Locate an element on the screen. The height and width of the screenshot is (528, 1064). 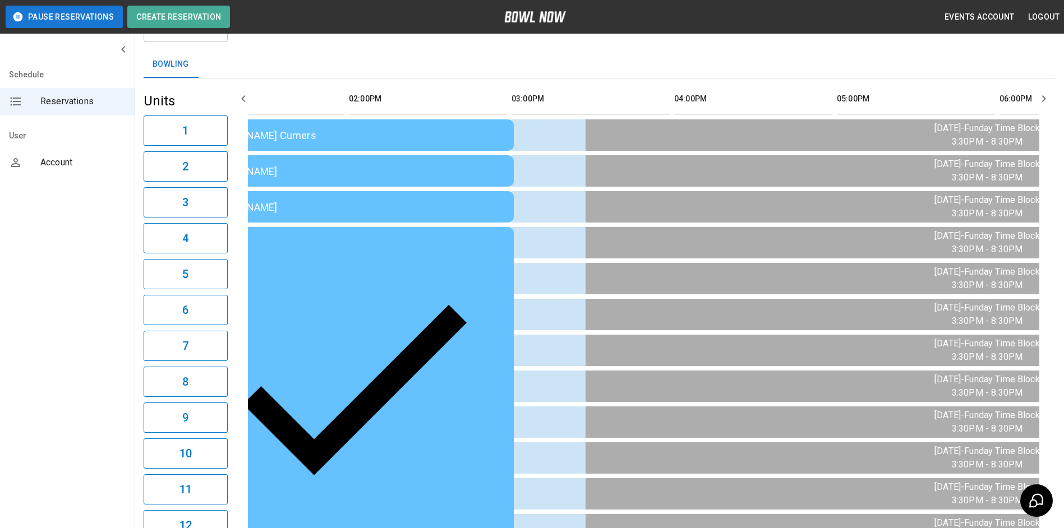
button: 5 is located at coordinates (186, 274).